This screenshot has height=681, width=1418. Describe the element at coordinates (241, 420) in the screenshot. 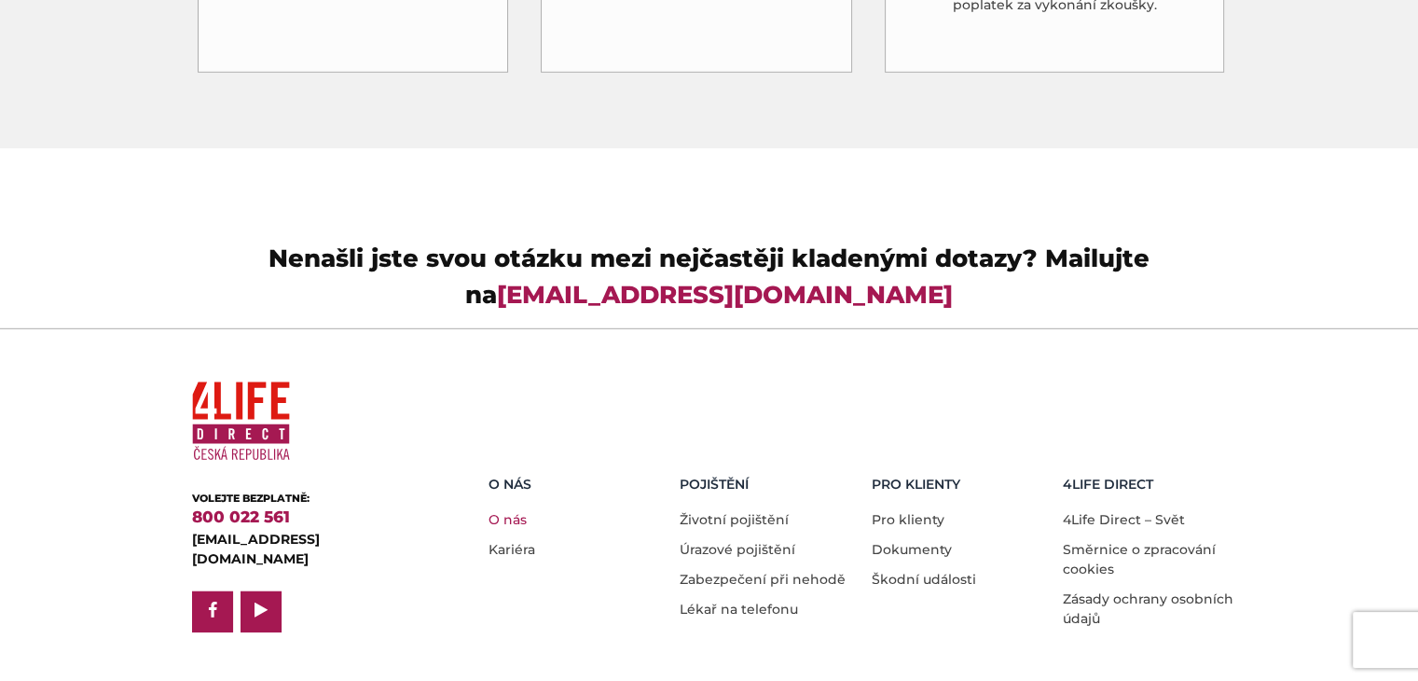

I see `img: 4Life Direct Česká republika logo` at that location.